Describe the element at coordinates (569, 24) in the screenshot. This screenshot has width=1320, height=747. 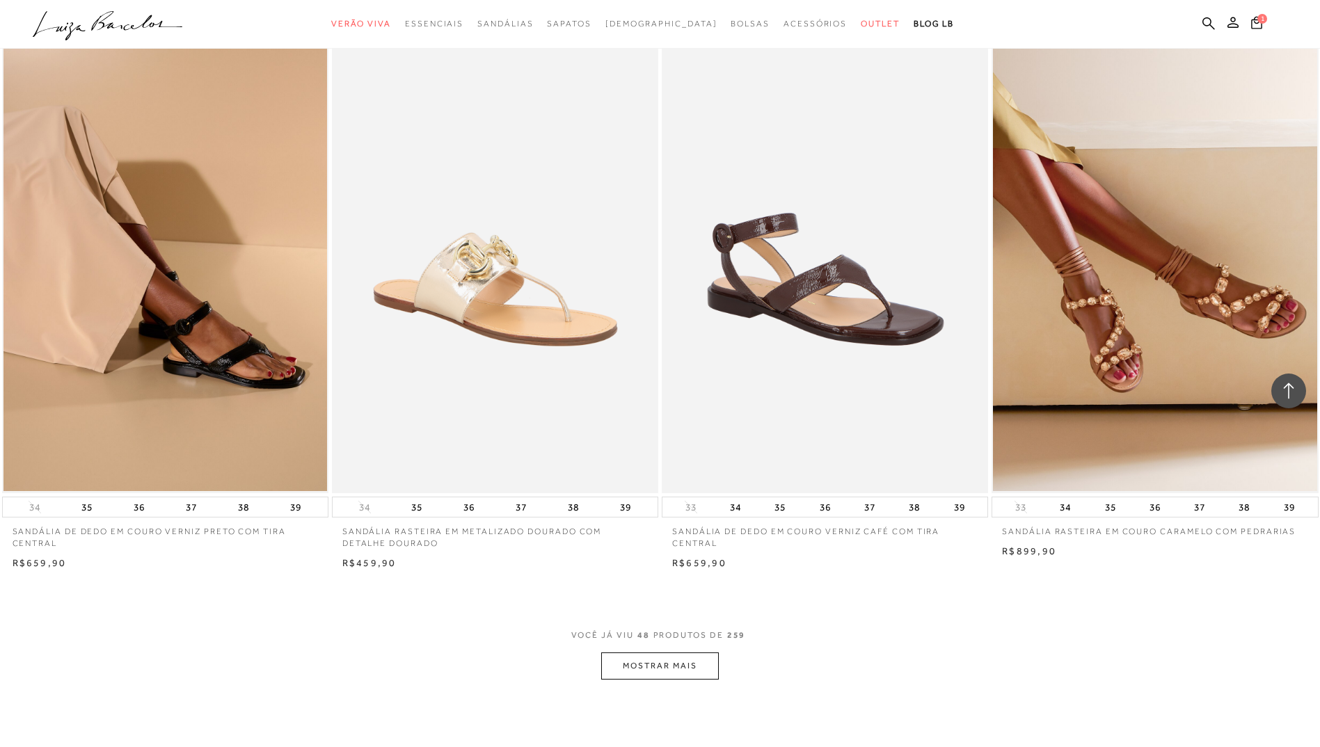
I see `span: Sapatos` at that location.